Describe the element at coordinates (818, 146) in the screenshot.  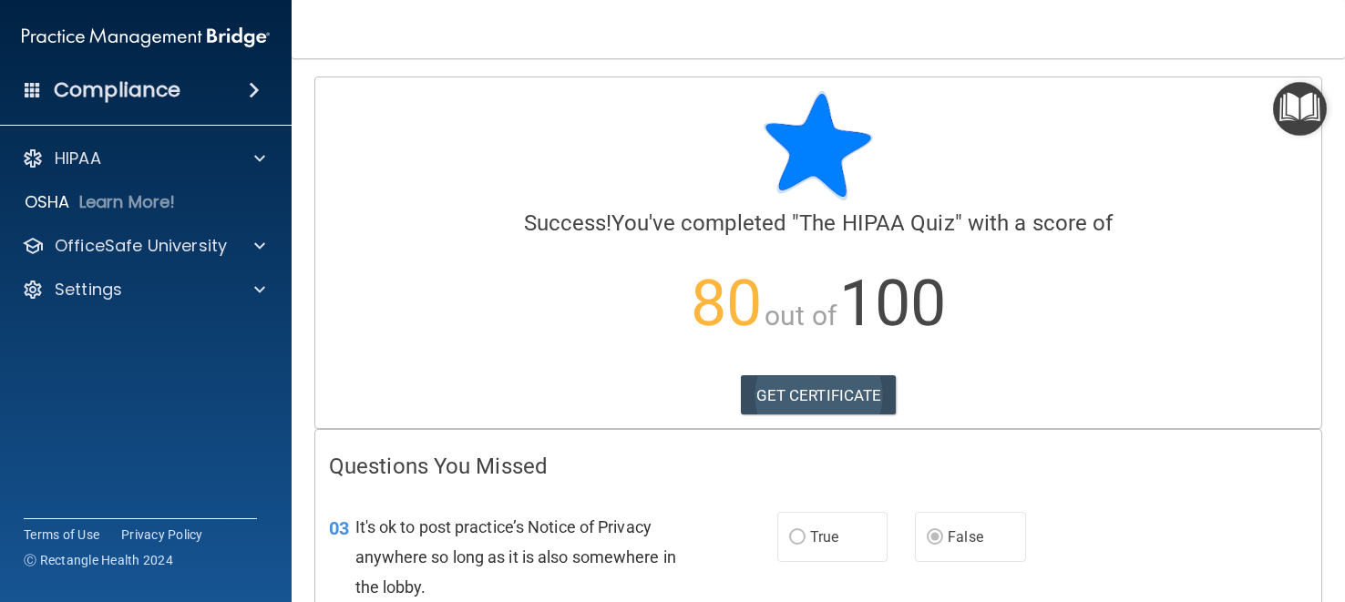
I see `img: blue-star-rounded.9d042014.png` at that location.